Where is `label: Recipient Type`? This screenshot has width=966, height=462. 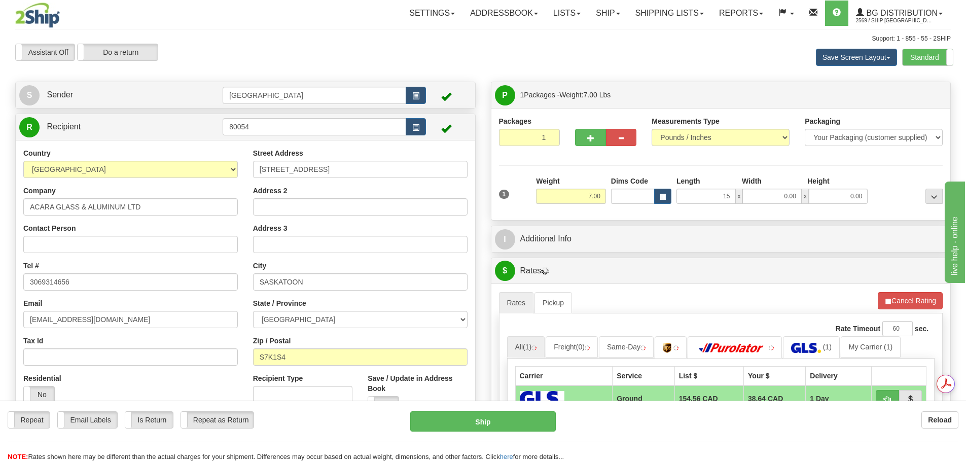 label: Recipient Type is located at coordinates (278, 378).